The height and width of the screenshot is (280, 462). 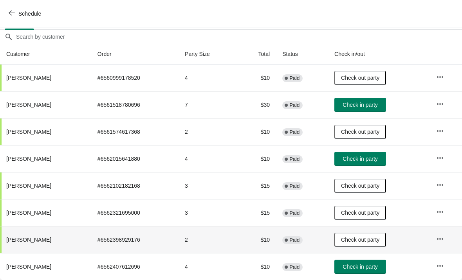 I want to click on td: # 6561574617368, so click(x=135, y=132).